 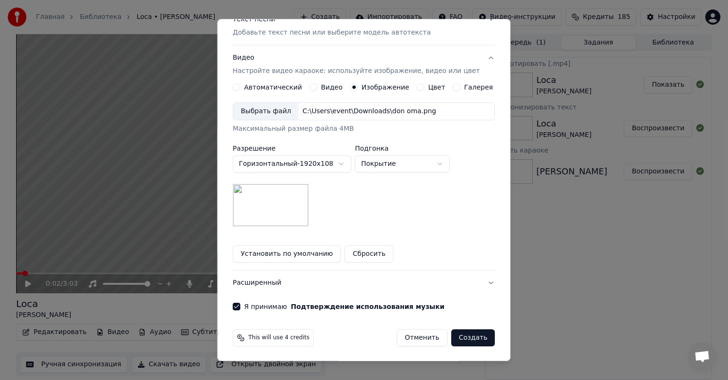 What do you see at coordinates (273, 87) in the screenshot?
I see `label: Автоматический` at bounding box center [273, 87].